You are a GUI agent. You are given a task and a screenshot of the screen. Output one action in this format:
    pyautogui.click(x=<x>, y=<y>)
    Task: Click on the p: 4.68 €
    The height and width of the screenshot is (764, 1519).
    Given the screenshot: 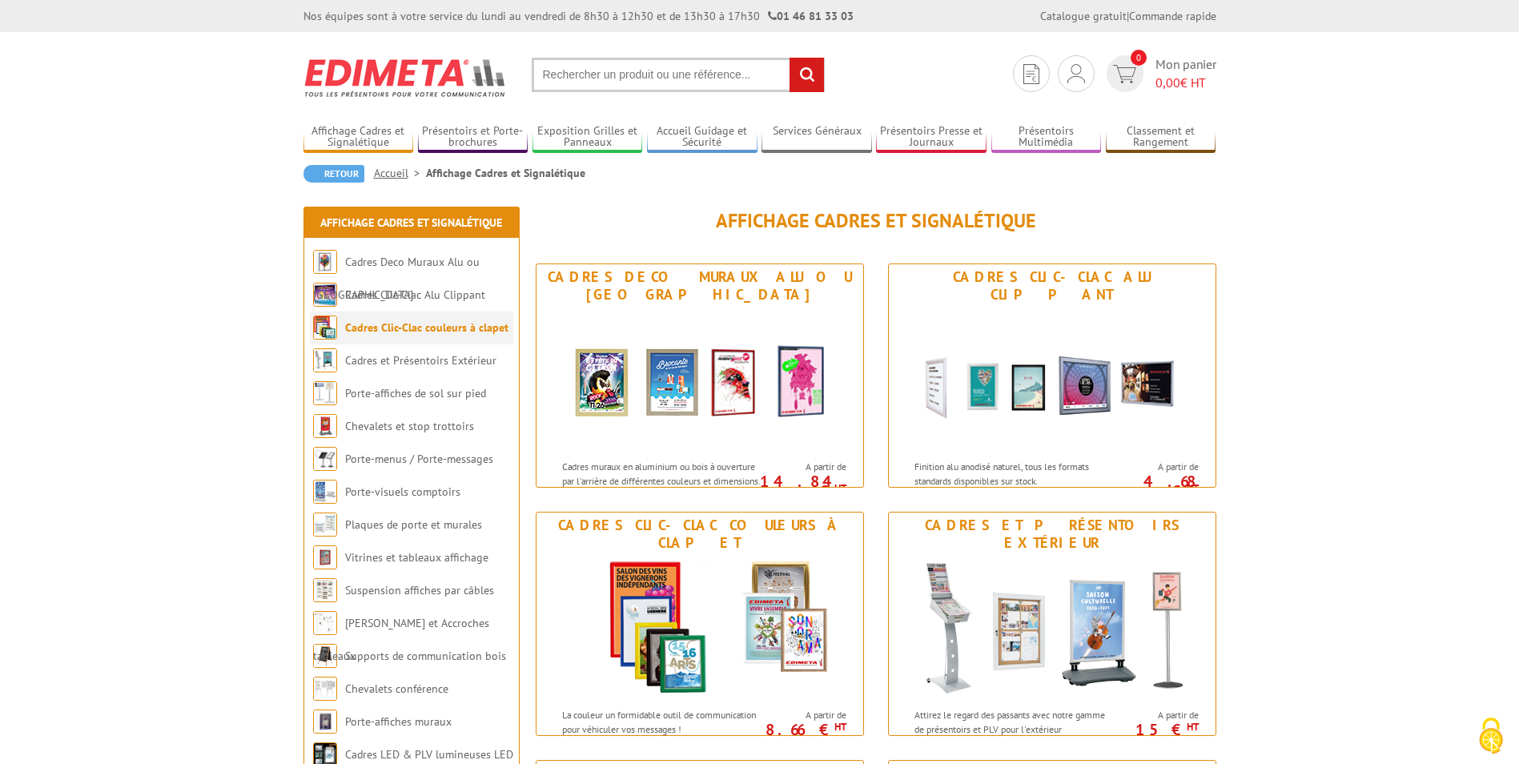 What is the action you would take?
    pyautogui.click(x=1154, y=486)
    